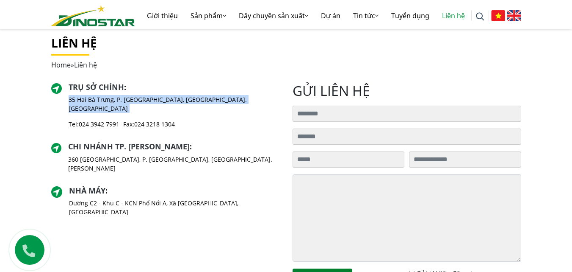 This screenshot has height=272, width=572. I want to click on a: Sản phẩm, so click(208, 16).